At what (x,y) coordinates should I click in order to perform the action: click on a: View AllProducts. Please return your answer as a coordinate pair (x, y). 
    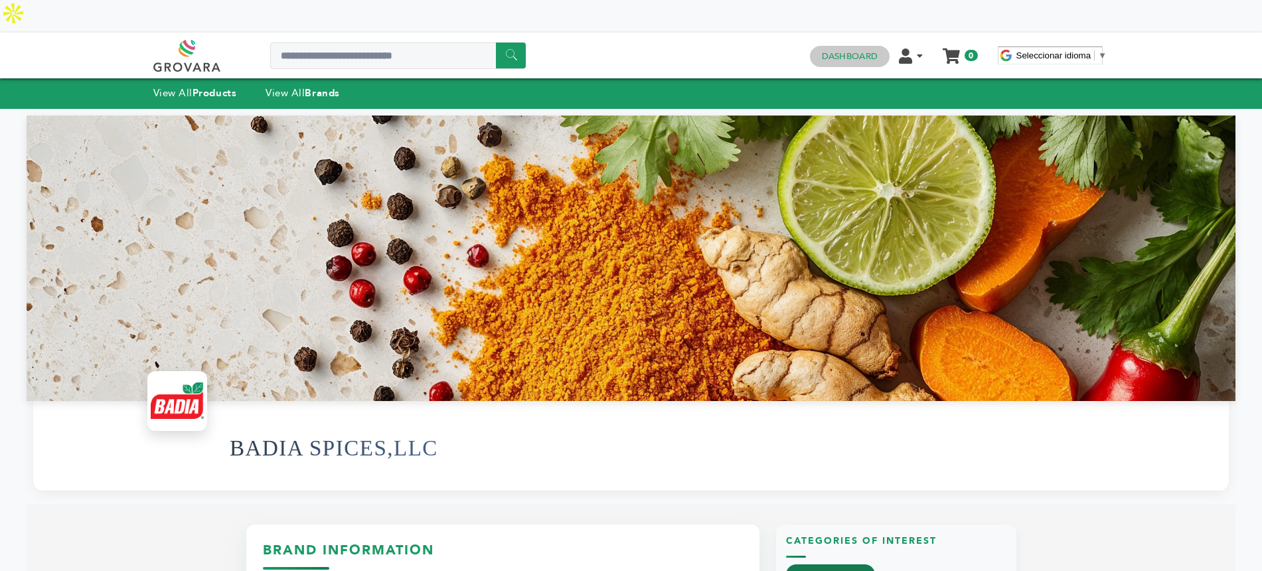
    Looking at the image, I should click on (195, 93).